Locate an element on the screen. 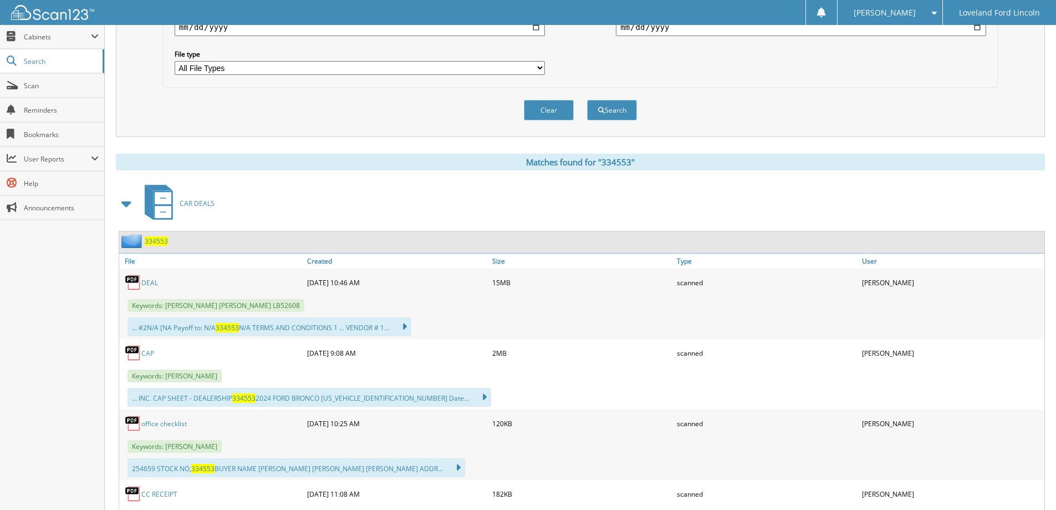 This screenshot has width=1056, height=510. span: User Reports is located at coordinates (57, 159).